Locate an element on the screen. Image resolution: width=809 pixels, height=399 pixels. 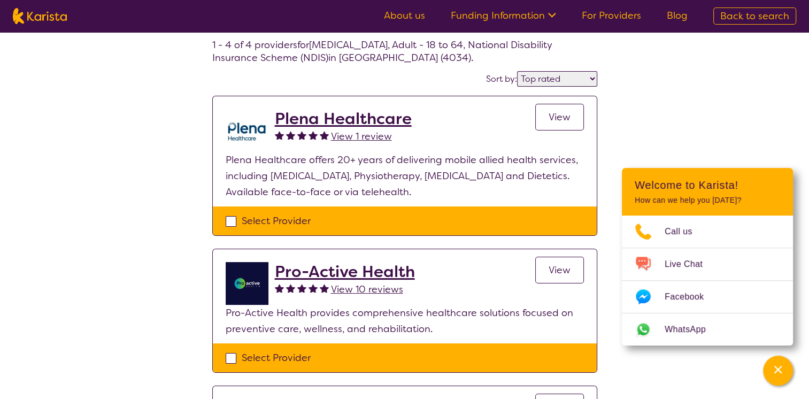
div: Channel Menu is located at coordinates (708, 257).